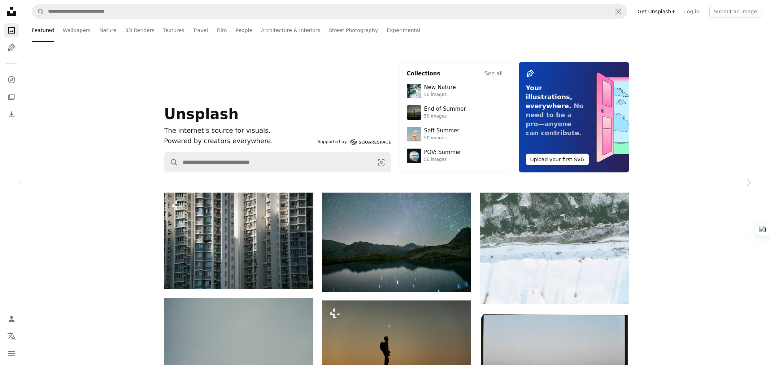  What do you see at coordinates (554, 248) in the screenshot?
I see `img: Snow covered landscape with frozen water` at bounding box center [554, 248].